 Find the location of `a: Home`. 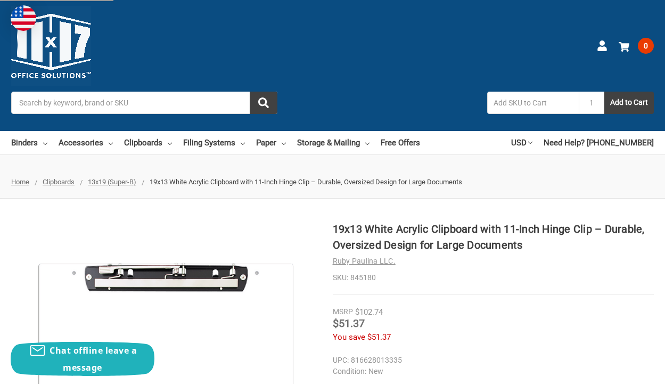

a: Home is located at coordinates (20, 182).